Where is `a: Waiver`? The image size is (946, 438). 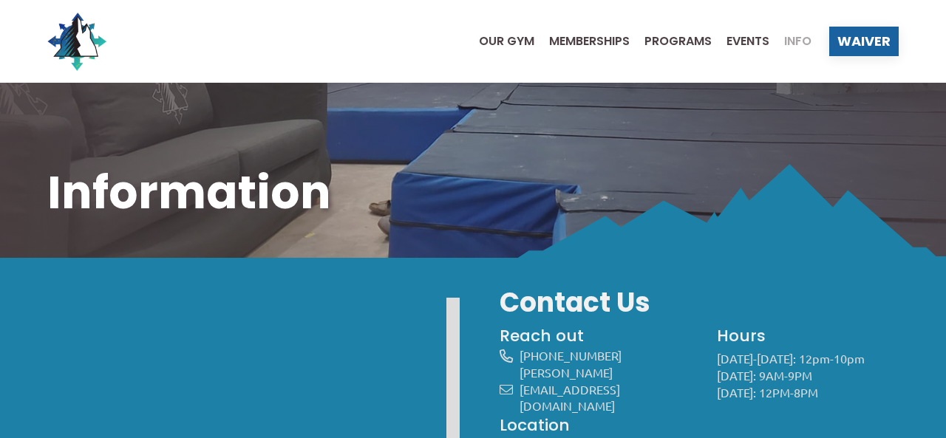 a: Waiver is located at coordinates (864, 41).